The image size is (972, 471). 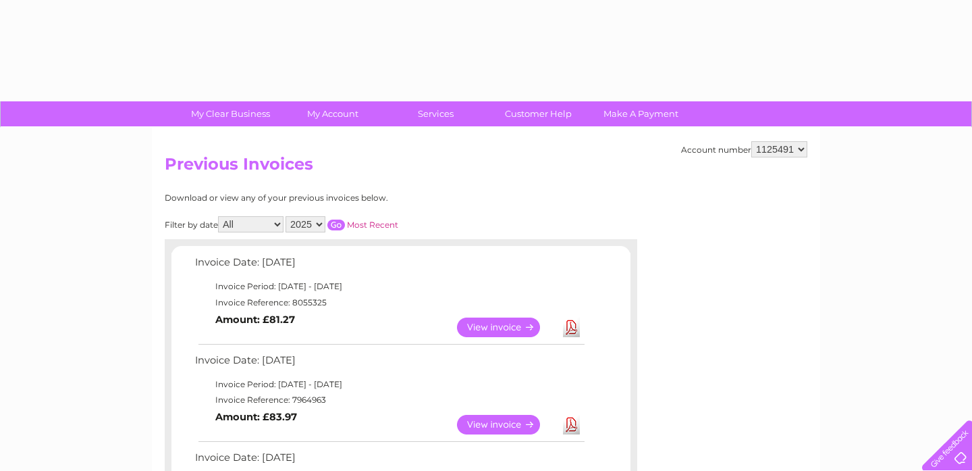 I want to click on a: My Clear Business, so click(x=230, y=113).